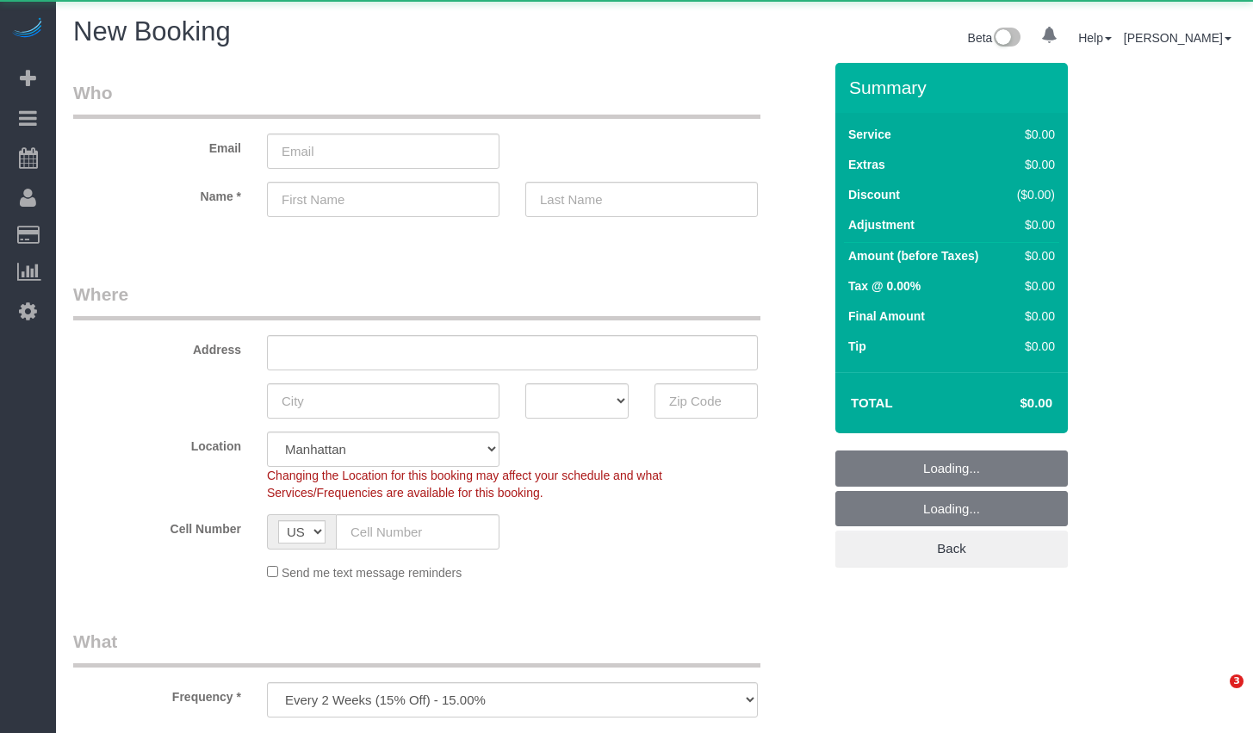 The height and width of the screenshot is (733, 1253). I want to click on a: Beta, so click(995, 38).